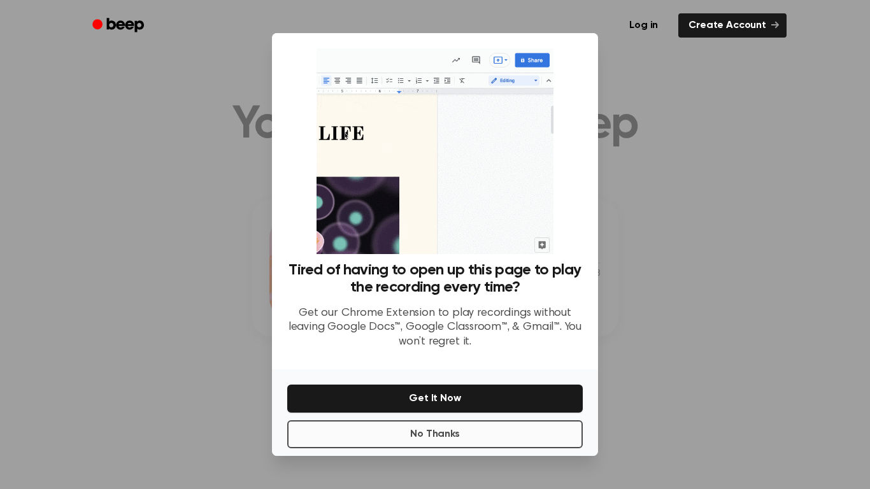  I want to click on button: No Thanks, so click(435, 435).